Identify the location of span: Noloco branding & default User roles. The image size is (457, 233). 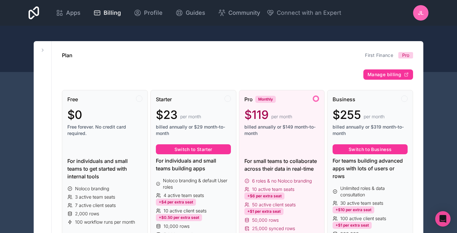
(197, 184).